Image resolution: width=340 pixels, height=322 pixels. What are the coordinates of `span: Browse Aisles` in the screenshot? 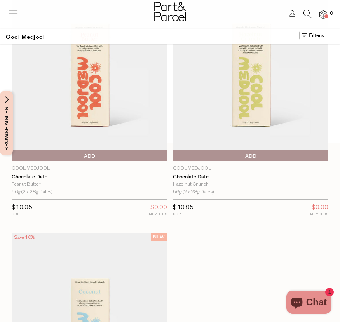 It's located at (7, 123).